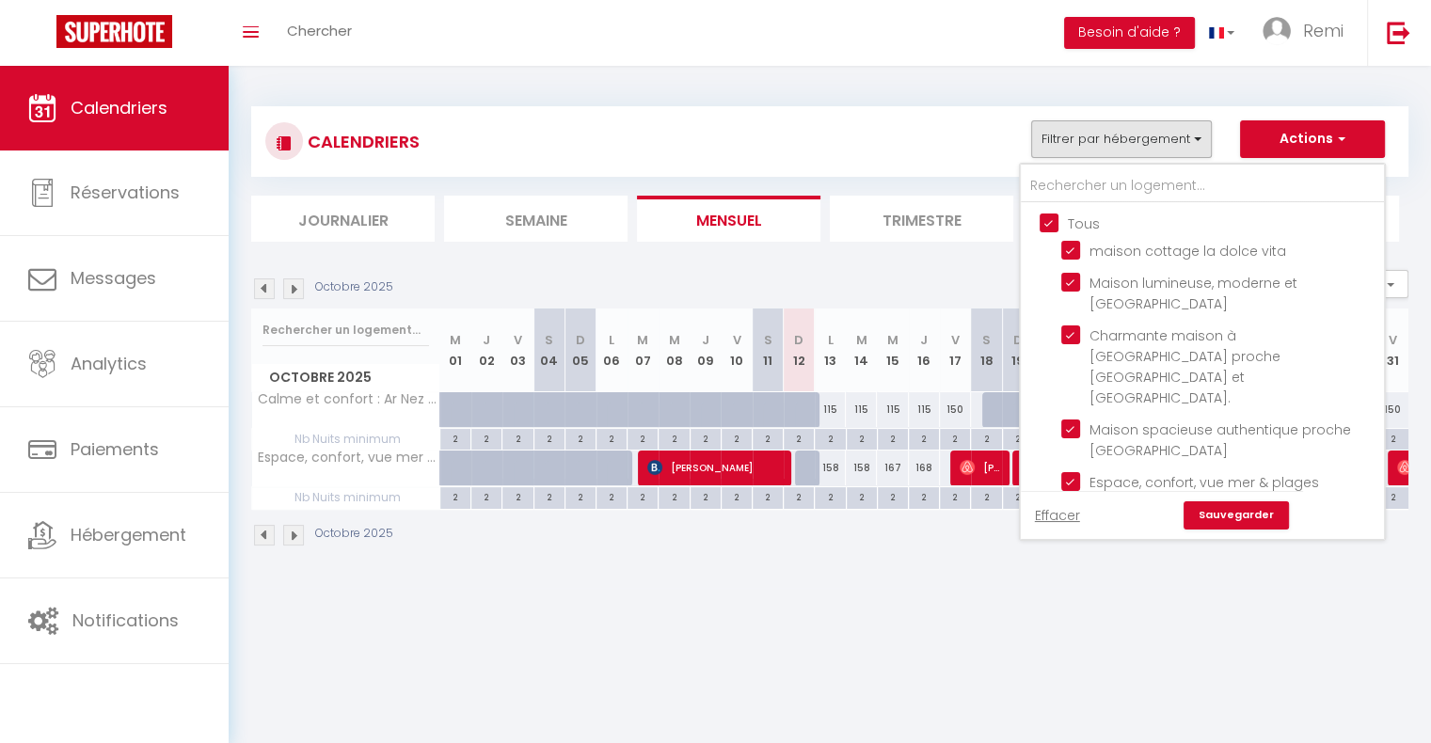  I want to click on th: 15, so click(892, 350).